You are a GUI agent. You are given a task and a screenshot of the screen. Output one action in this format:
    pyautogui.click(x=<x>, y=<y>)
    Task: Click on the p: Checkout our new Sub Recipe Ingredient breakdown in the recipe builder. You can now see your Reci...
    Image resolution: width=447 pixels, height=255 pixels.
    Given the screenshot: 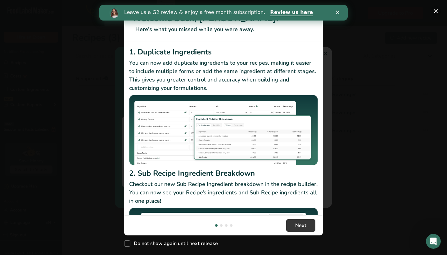 What is the action you would take?
    pyautogui.click(x=224, y=192)
    